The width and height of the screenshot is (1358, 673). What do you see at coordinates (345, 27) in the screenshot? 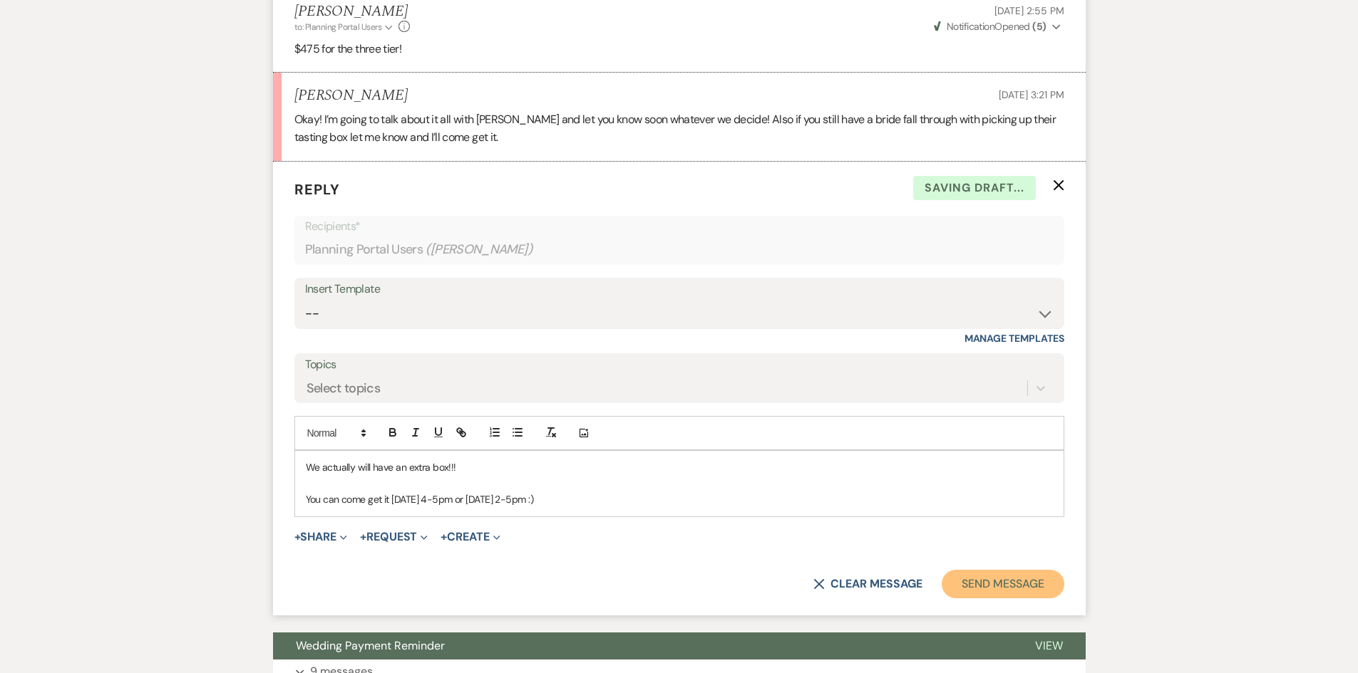
I see `button: to: Planning Portal Users` at bounding box center [345, 27].